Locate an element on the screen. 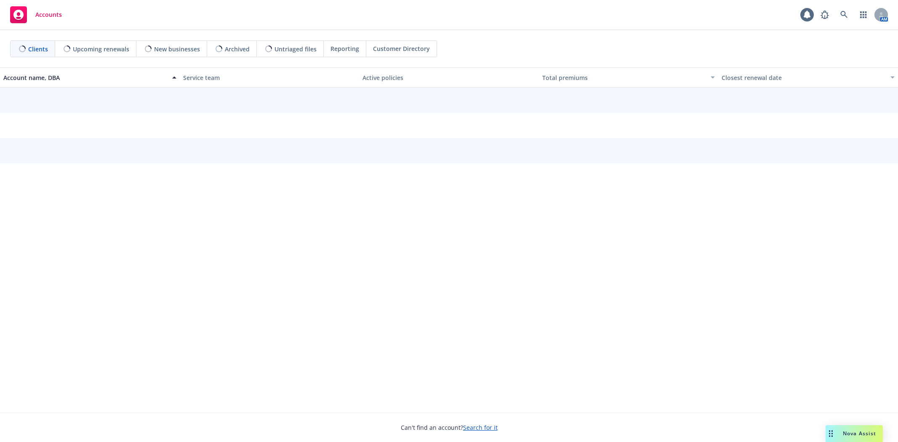 This screenshot has height=442, width=898. button: Service team is located at coordinates (270, 77).